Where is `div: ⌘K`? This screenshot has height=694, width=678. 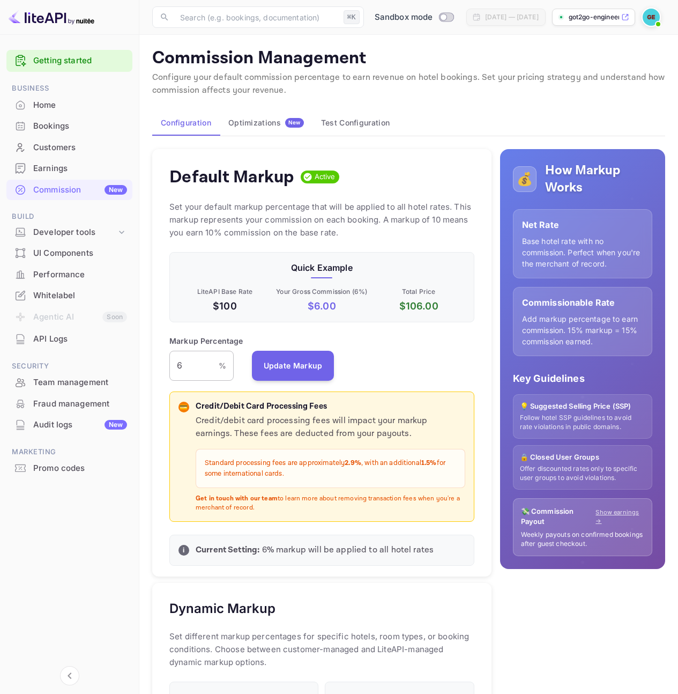
div: ⌘K is located at coordinates (352, 17).